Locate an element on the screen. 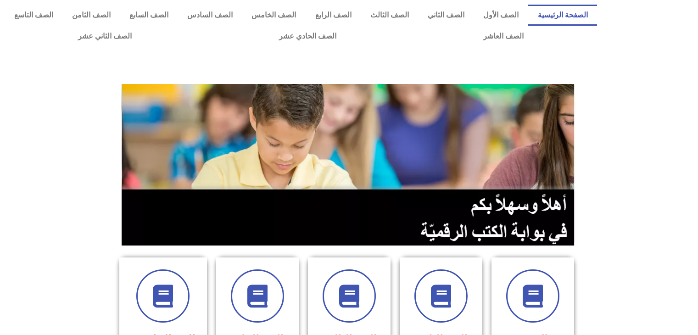 The height and width of the screenshot is (335, 698). a: الصف الرابع is located at coordinates (333, 15).